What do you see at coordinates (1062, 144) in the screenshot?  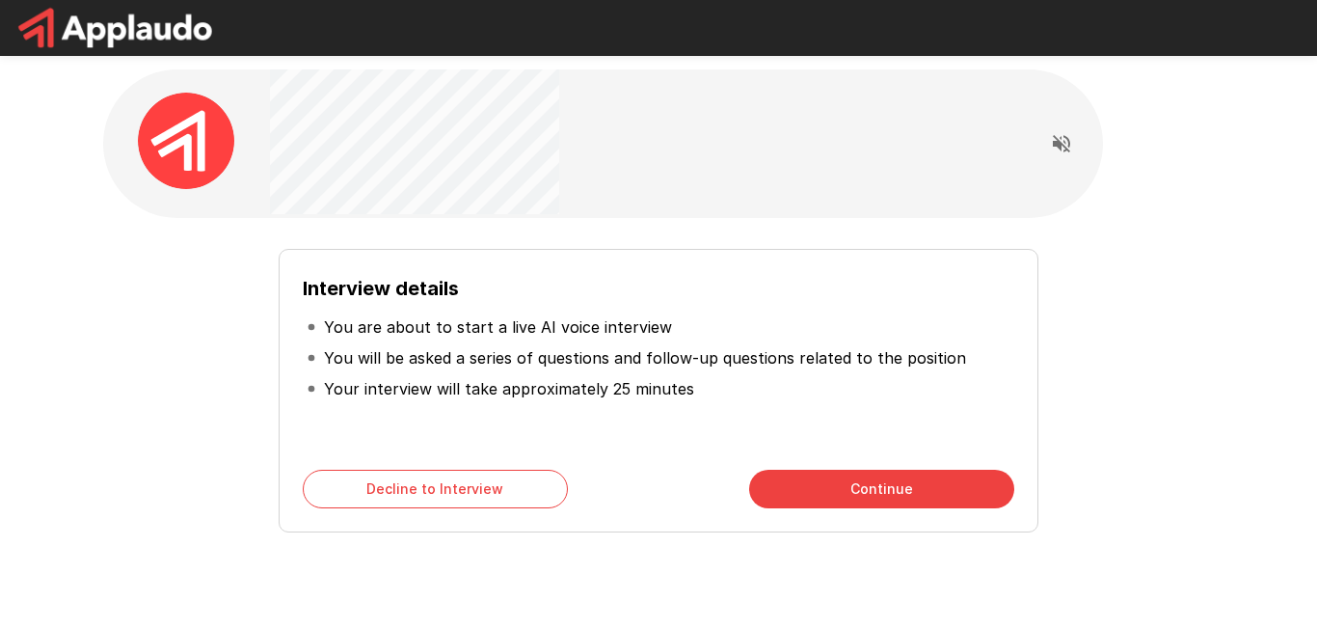 I see `button: Read questions aloud` at bounding box center [1062, 144].